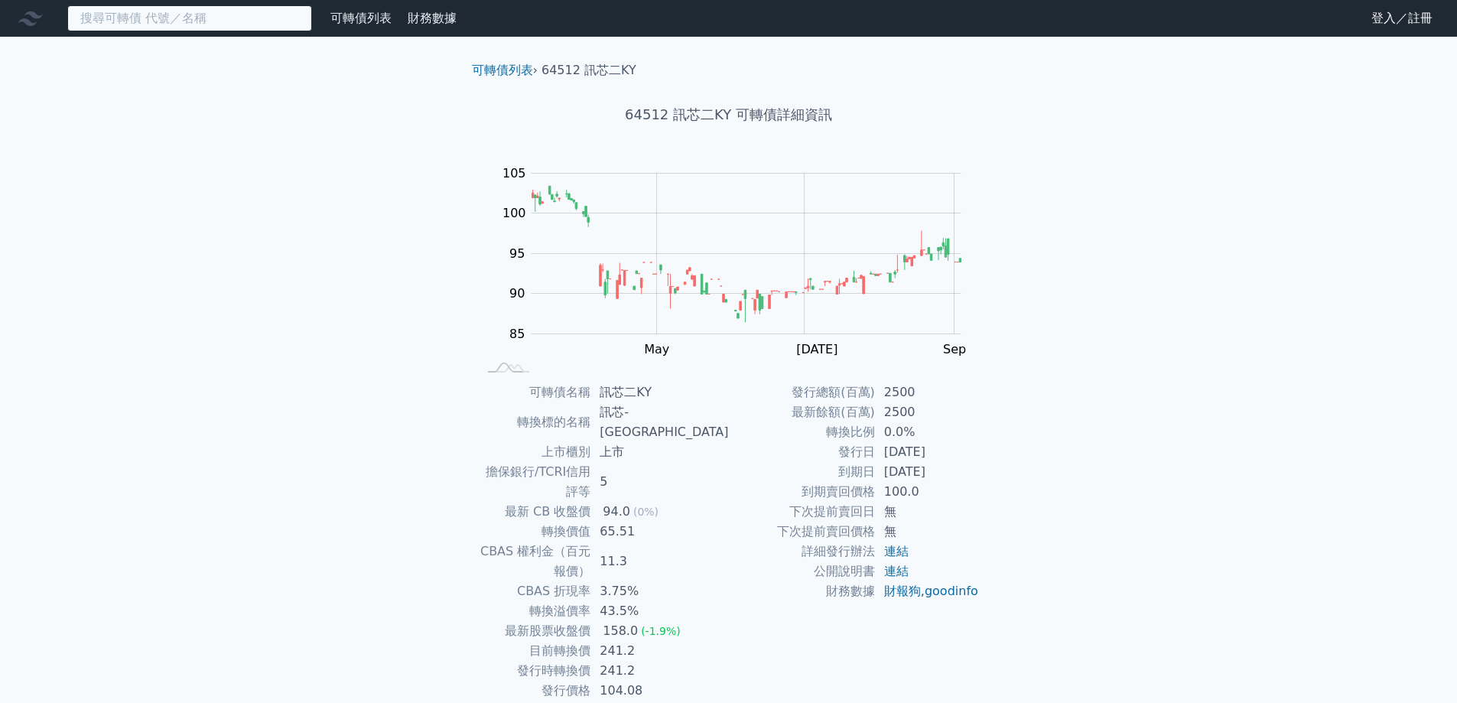 The image size is (1457, 703). I want to click on span: (0%), so click(646, 512).